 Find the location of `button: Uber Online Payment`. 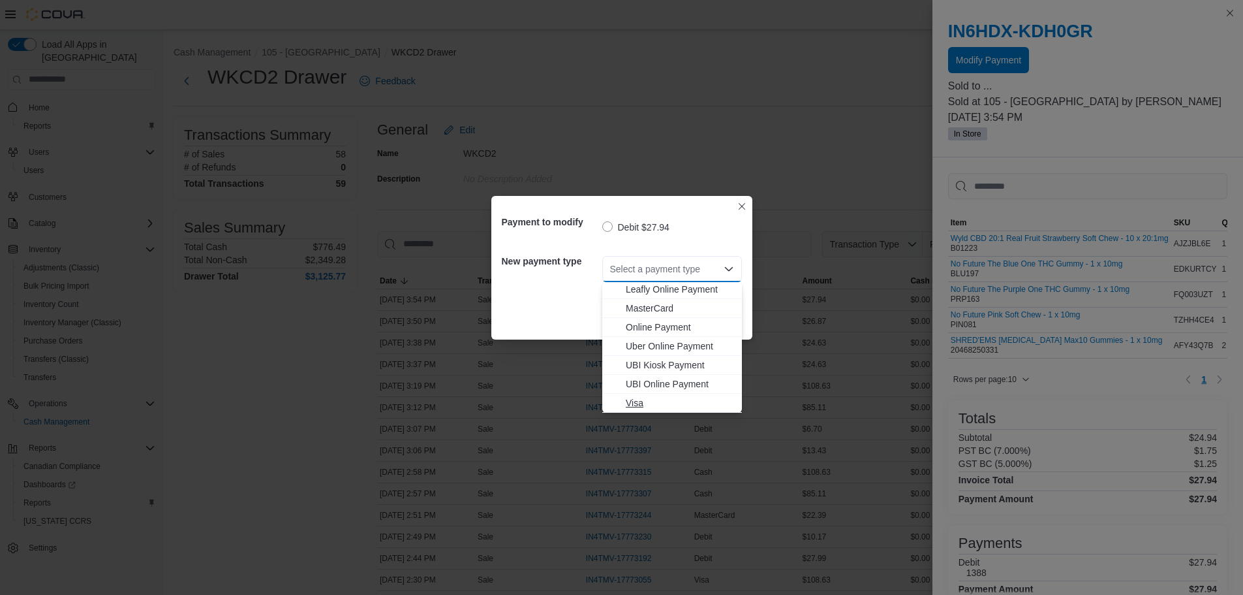

button: Uber Online Payment is located at coordinates (672, 346).